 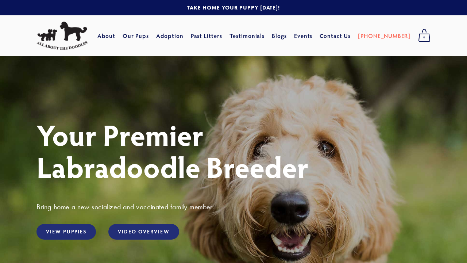 I want to click on a: About, so click(x=106, y=36).